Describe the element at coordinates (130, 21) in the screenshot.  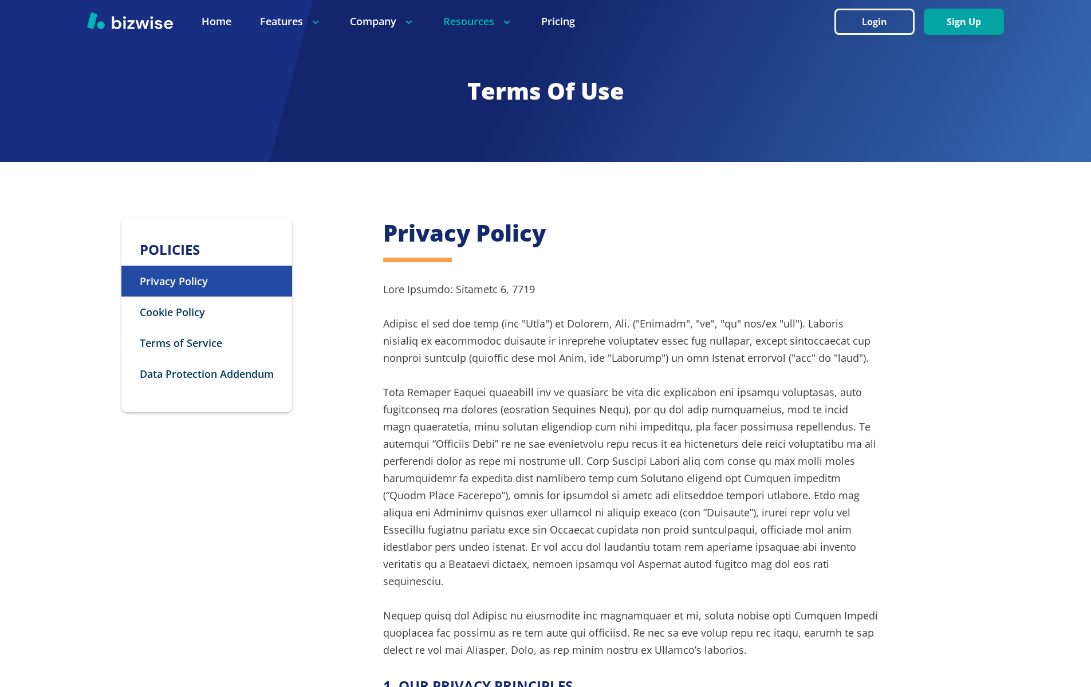
I see `img: Bizwise Logo` at that location.